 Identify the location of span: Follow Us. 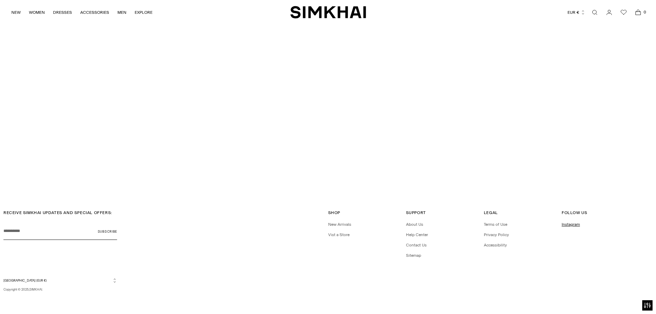
(574, 212).